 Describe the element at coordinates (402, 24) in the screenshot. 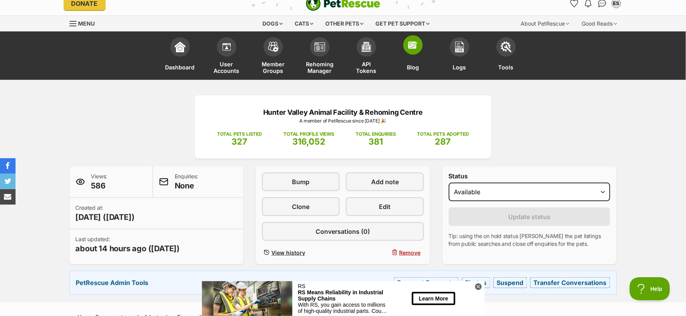

I see `div: Get pet support` at that location.